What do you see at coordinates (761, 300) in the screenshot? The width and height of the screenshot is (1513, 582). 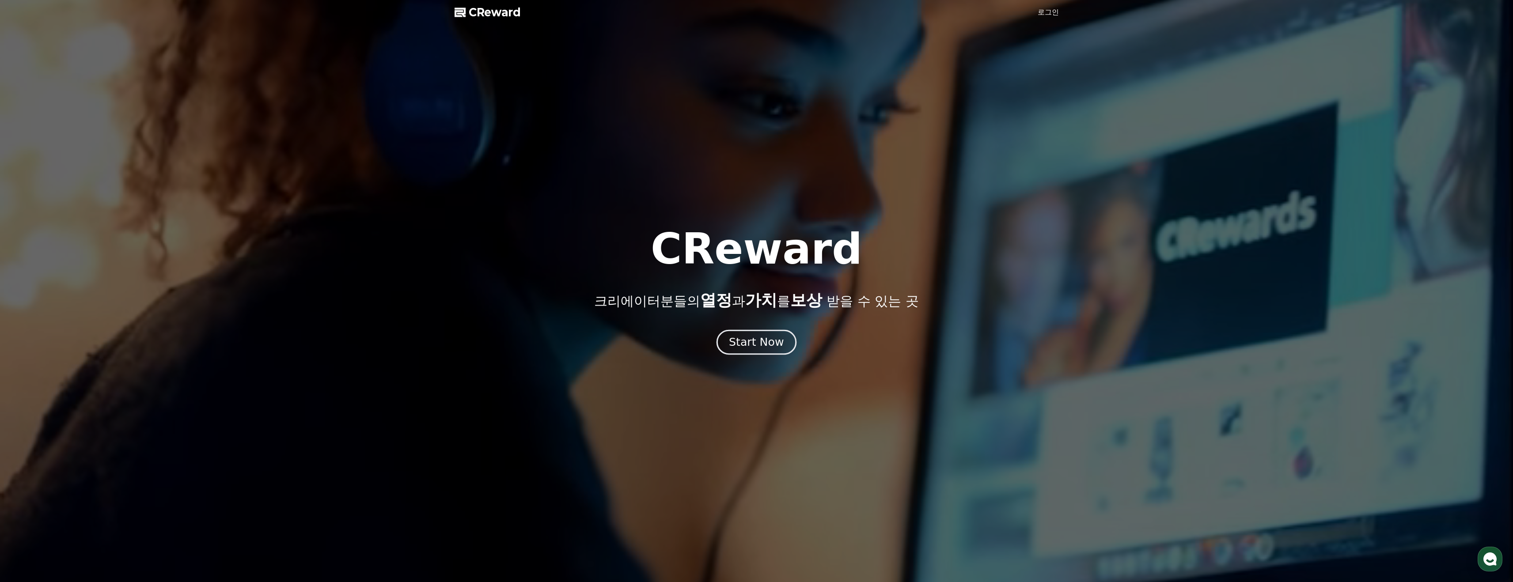 I see `span: 가치` at bounding box center [761, 300].